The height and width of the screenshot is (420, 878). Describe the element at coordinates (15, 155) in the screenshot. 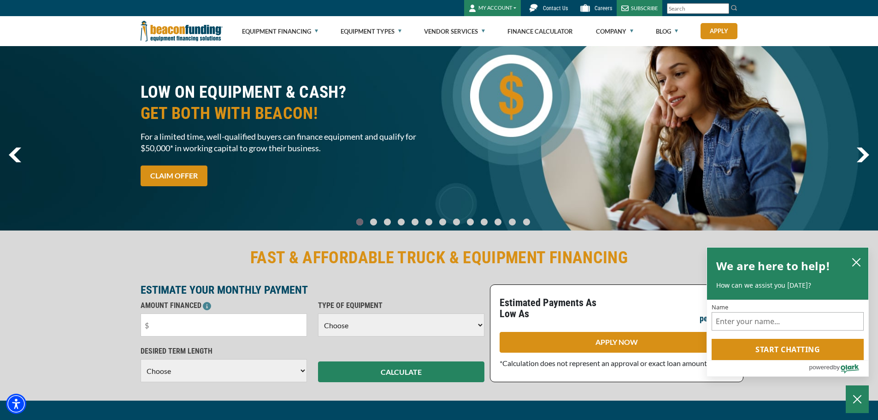

I see `a: previous` at that location.